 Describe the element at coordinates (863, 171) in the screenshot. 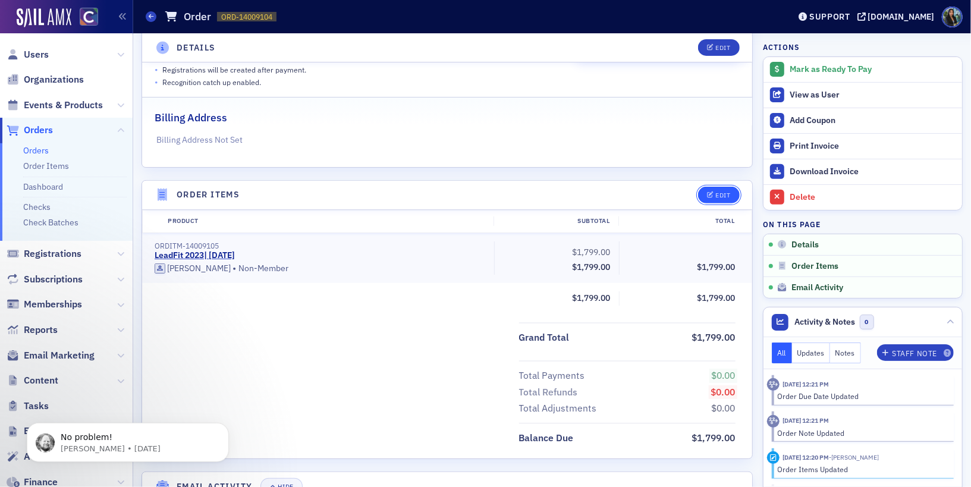

I see `a: Download Invoice` at that location.